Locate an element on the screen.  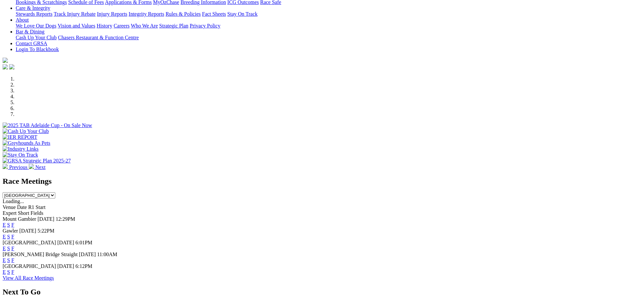
a: Injury Reports is located at coordinates (112, 14).